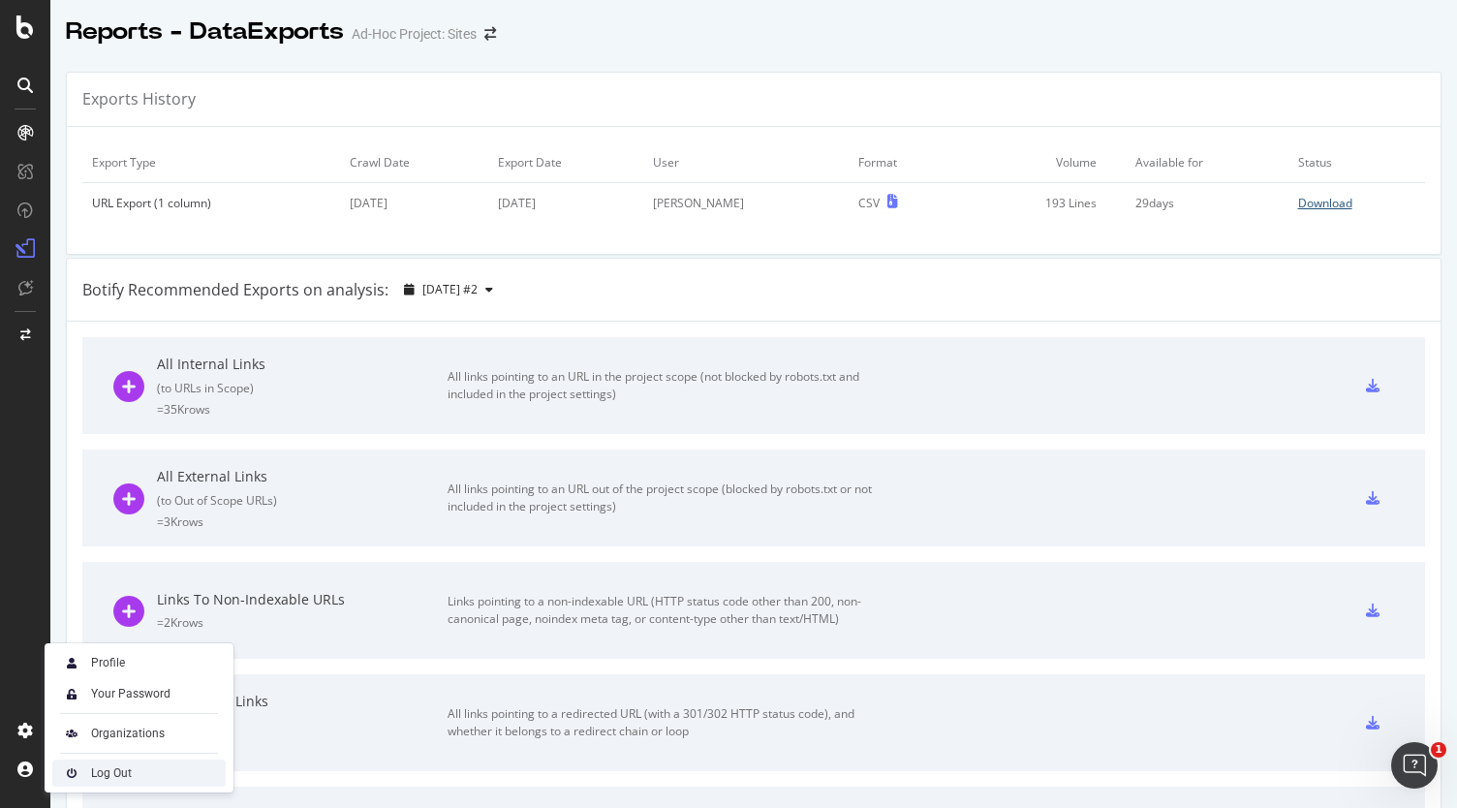 The width and height of the screenshot is (1457, 808). What do you see at coordinates (666, 498) in the screenshot?
I see `div: All links pointing to an URL out of the project scope (blocked by robots.txt or not included in t...` at bounding box center [666, 498].